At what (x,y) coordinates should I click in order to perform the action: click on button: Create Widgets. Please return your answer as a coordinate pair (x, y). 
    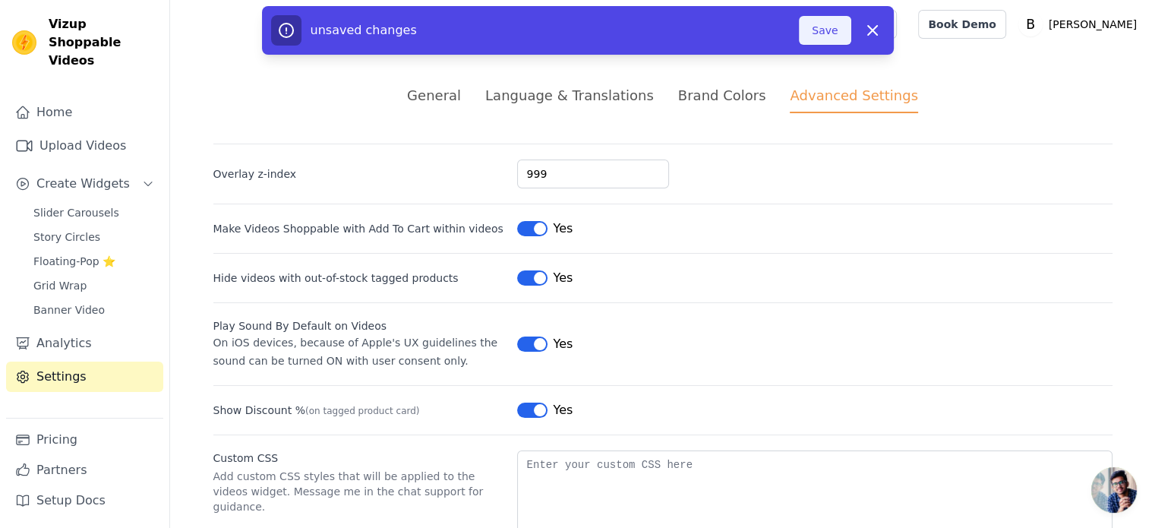
    Looking at the image, I should click on (84, 184).